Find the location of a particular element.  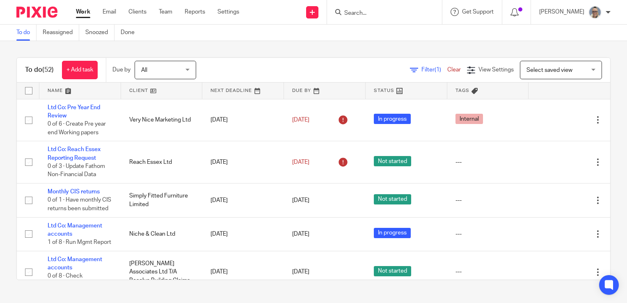

span: 0 of 8 · Check bookkeeping position is located at coordinates (75, 280).